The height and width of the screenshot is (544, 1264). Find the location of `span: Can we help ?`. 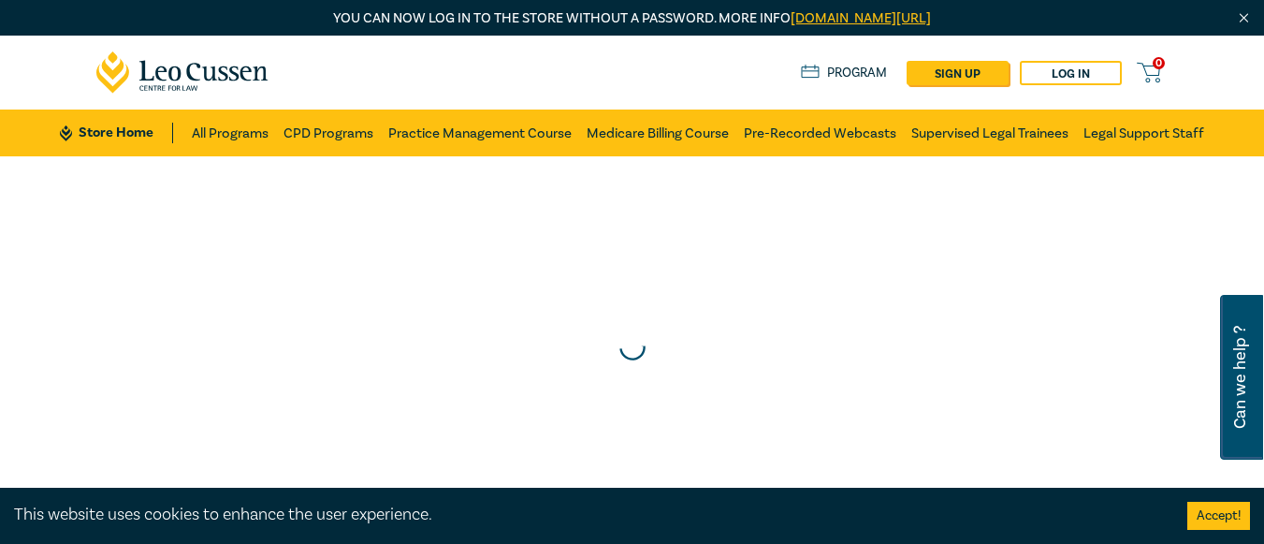

span: Can we help ? is located at coordinates (1240, 377).